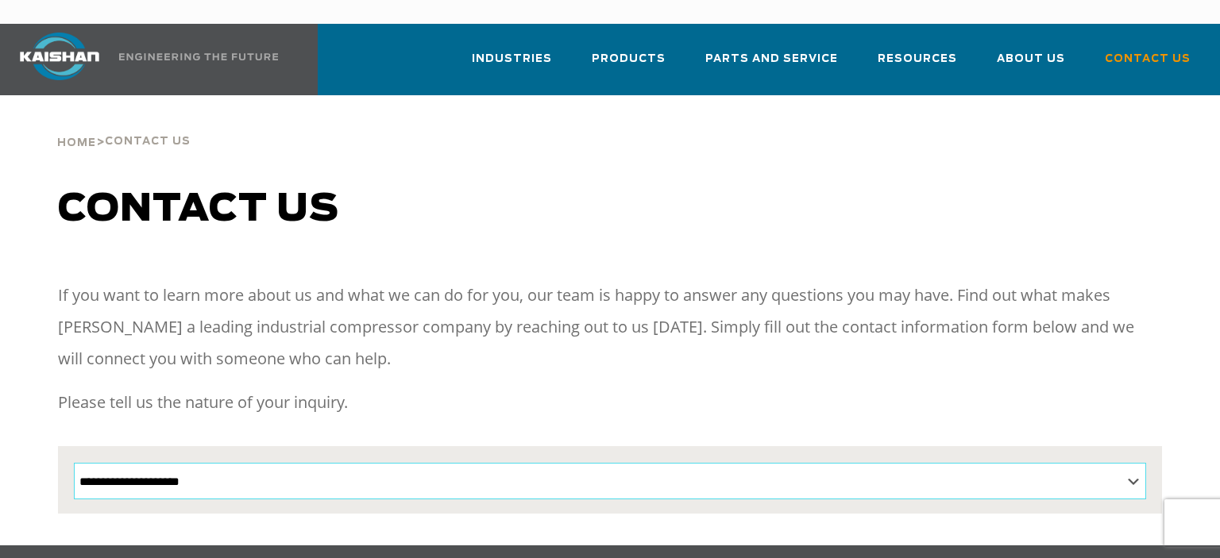  I want to click on a: Products, so click(628, 65).